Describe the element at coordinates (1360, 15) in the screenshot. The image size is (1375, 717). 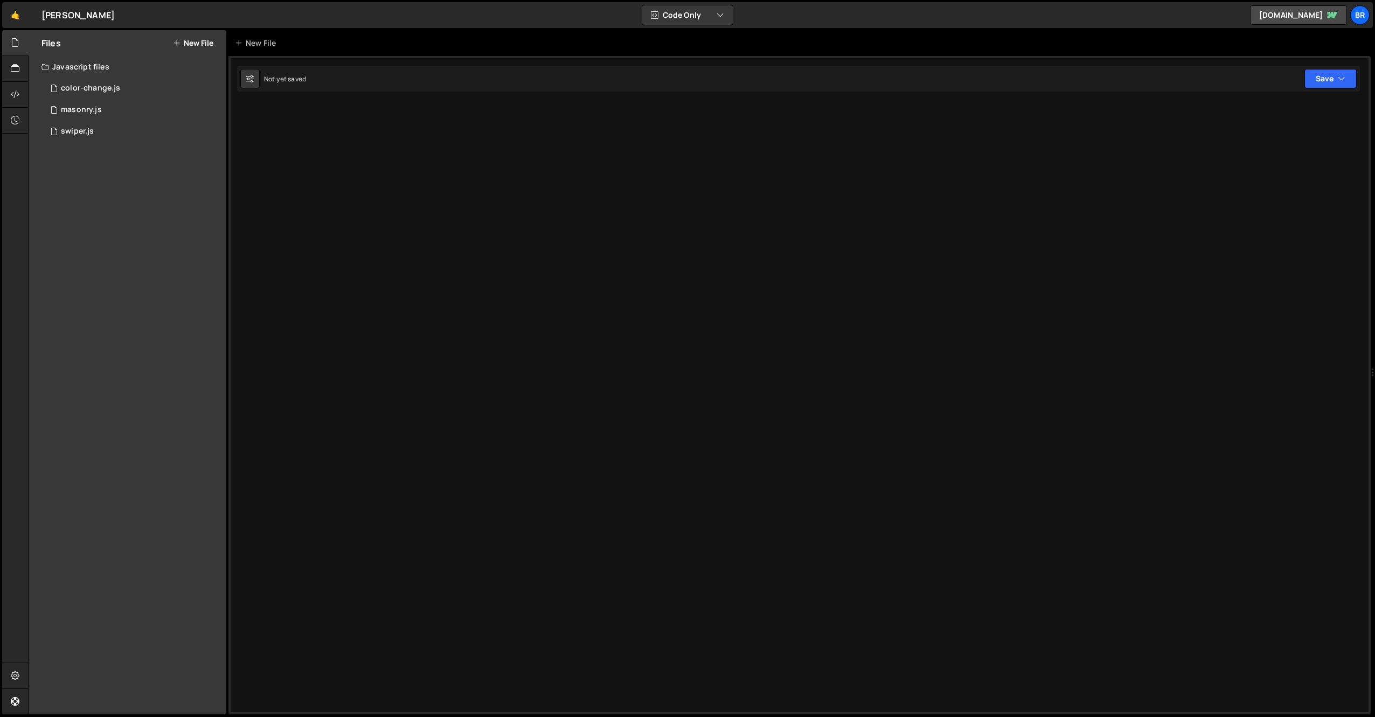
I see `div: Br` at that location.